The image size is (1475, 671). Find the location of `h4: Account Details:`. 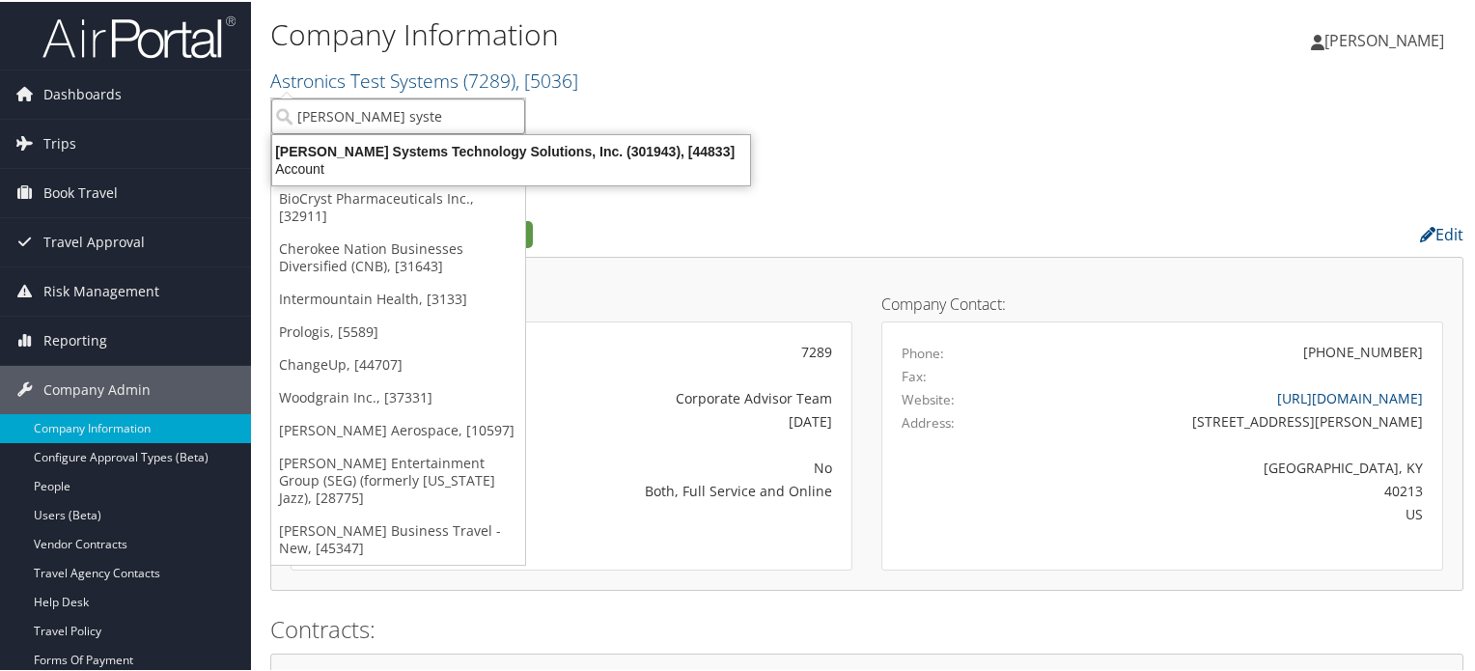

h4: Account Details: is located at coordinates (572, 302).